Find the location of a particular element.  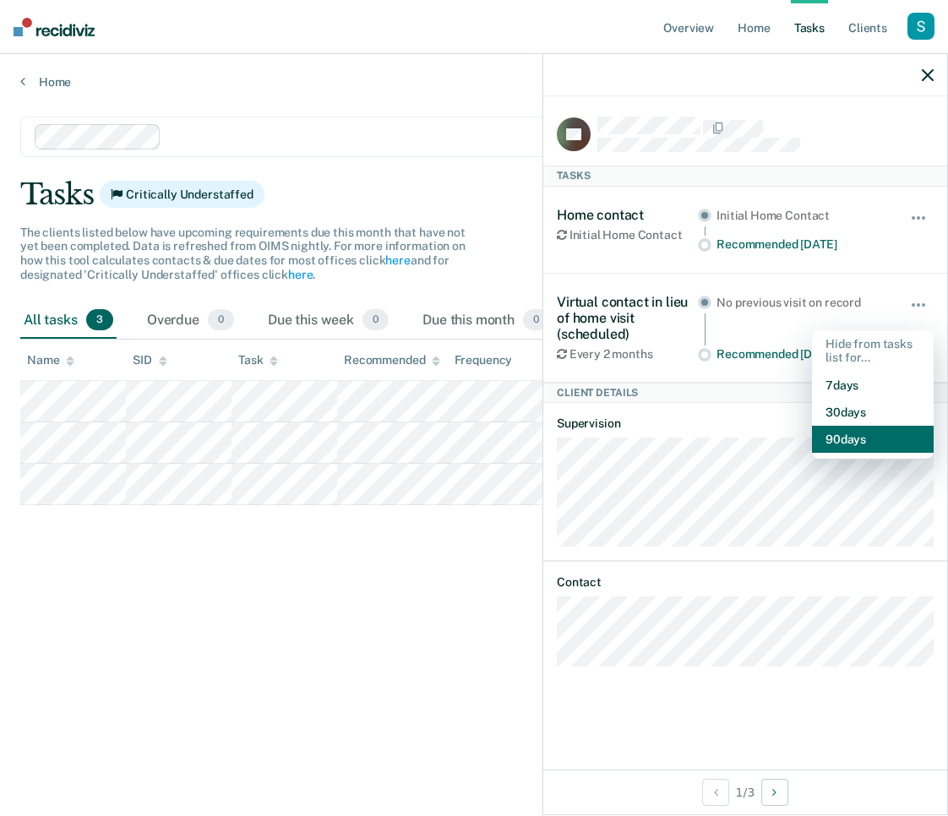

button: Next Client is located at coordinates (775, 793).